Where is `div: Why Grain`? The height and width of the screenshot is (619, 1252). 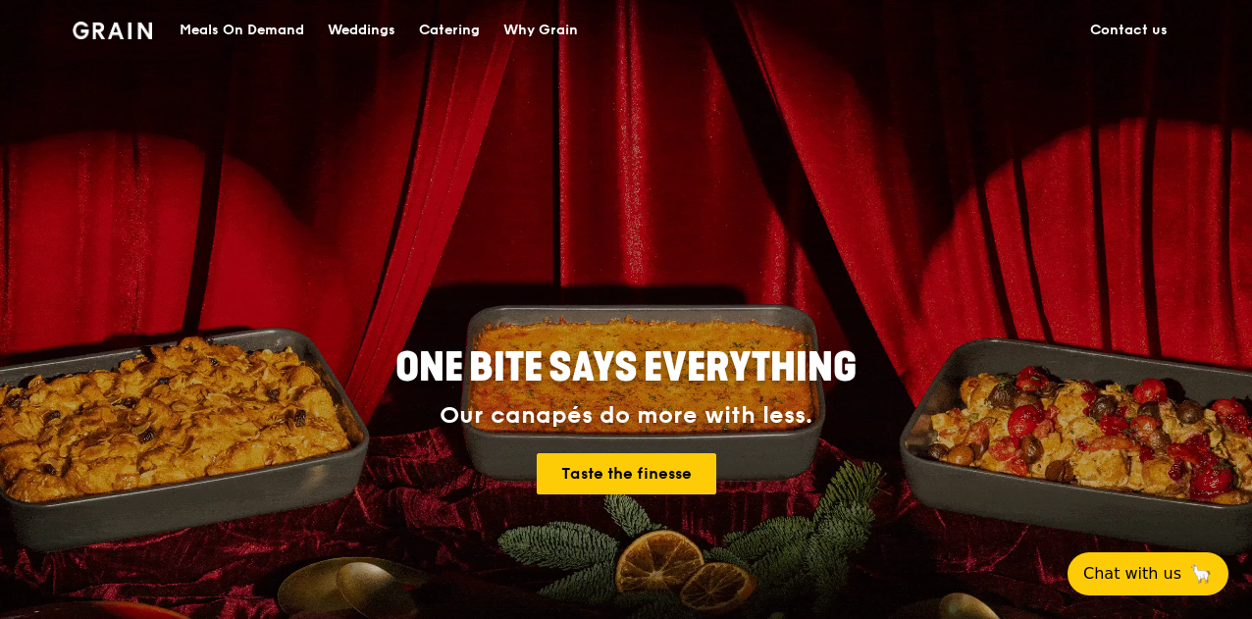 div: Why Grain is located at coordinates (541, 30).